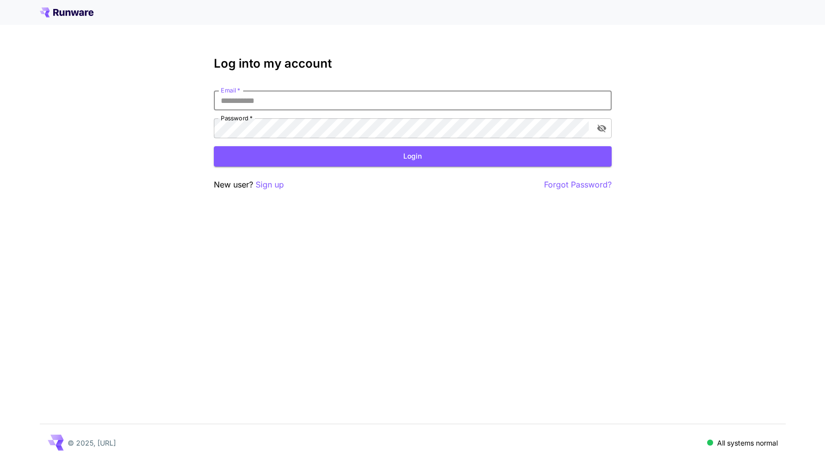 This screenshot has height=461, width=825. What do you see at coordinates (413, 156) in the screenshot?
I see `button: Login` at bounding box center [413, 156].